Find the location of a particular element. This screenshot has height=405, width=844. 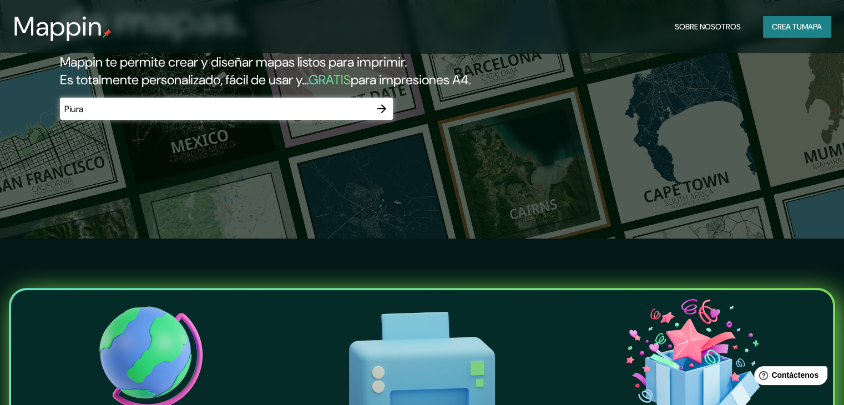

img: pin de mapeo is located at coordinates (107, 33).